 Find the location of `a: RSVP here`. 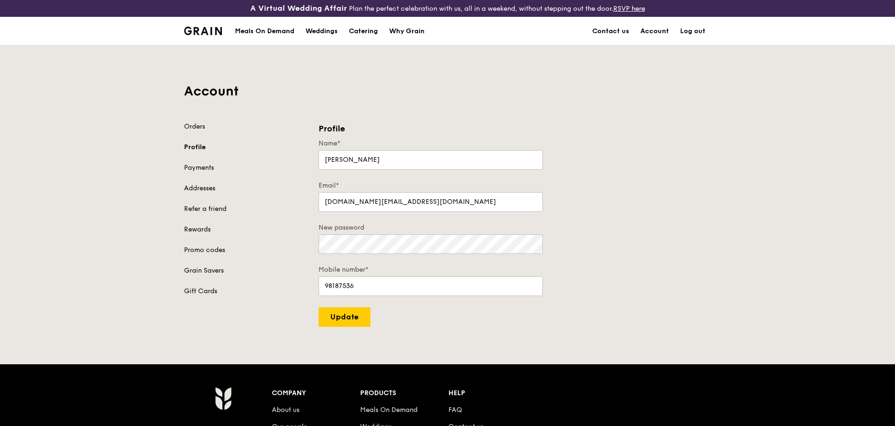

a: RSVP here is located at coordinates (630, 8).